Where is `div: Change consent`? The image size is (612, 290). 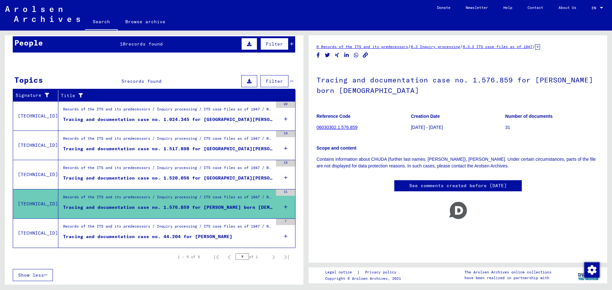 div: Change consent is located at coordinates (591, 270).